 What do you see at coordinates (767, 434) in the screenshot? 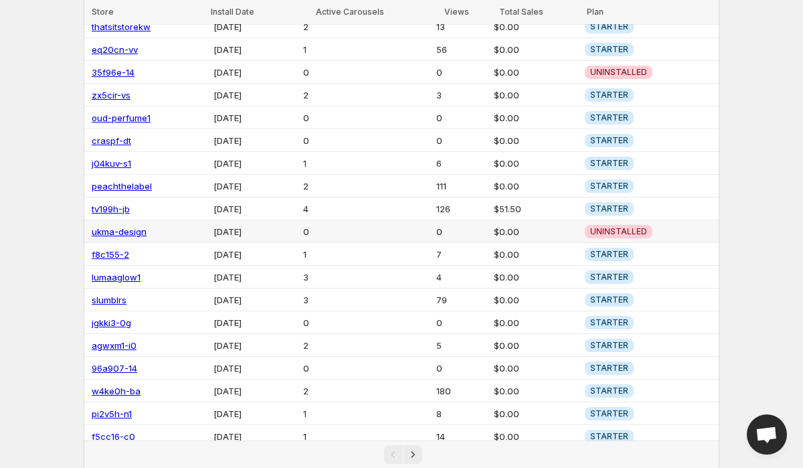
I see `a: Open chat` at bounding box center [767, 434].